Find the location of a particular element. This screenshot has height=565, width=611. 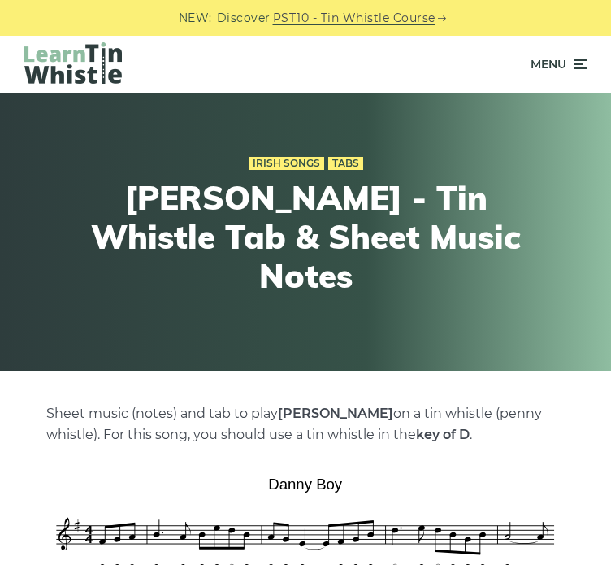

img: LearnTinWhistle.com is located at coordinates (73, 63).